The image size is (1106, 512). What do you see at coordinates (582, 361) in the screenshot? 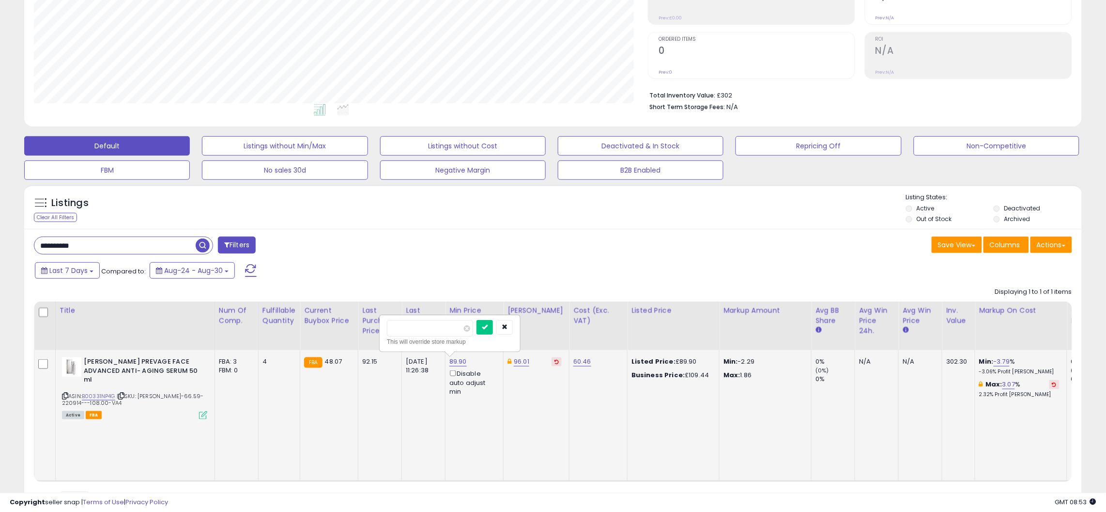
I see `a: 60.46` at bounding box center [582, 361].